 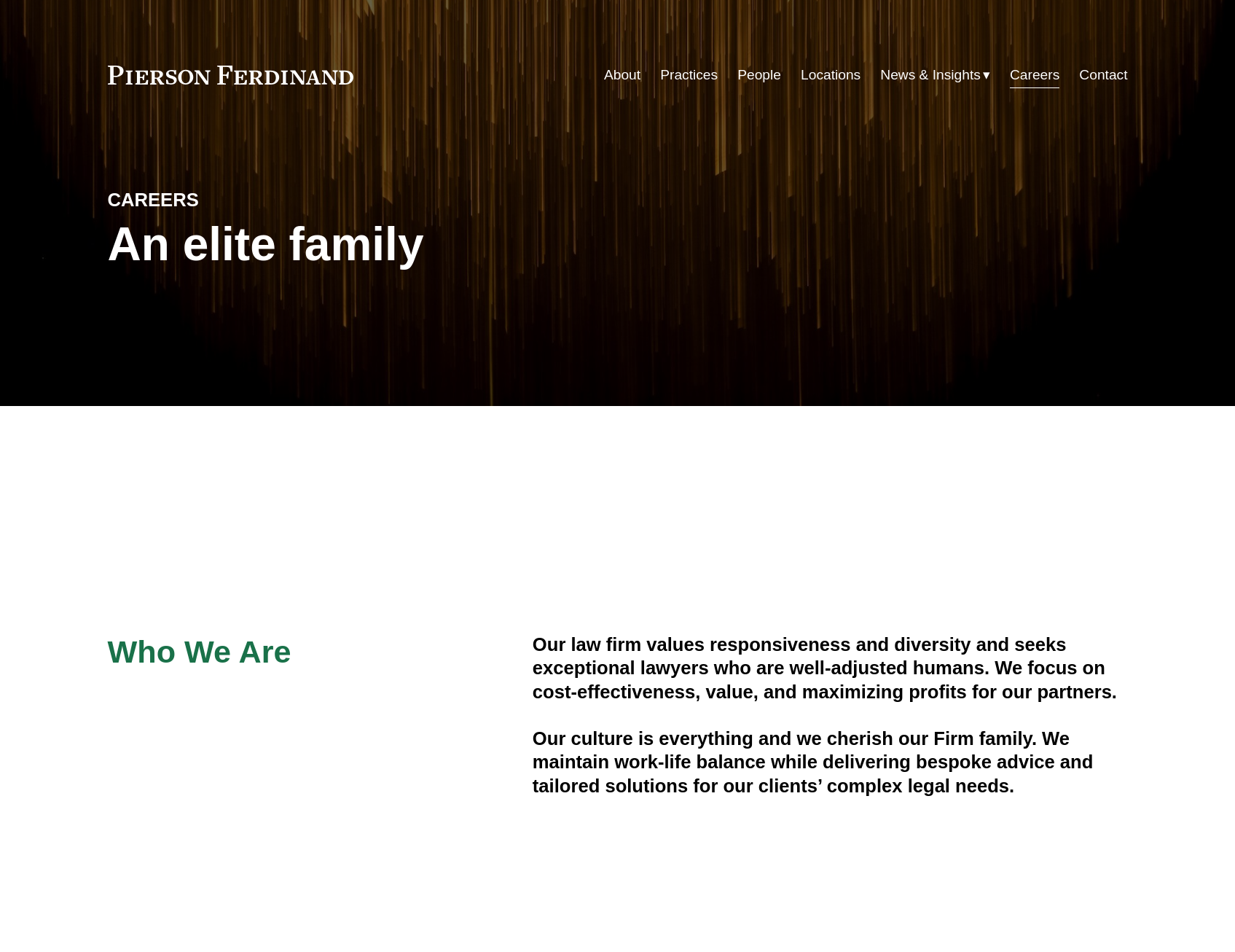 I want to click on a: People, so click(x=759, y=75).